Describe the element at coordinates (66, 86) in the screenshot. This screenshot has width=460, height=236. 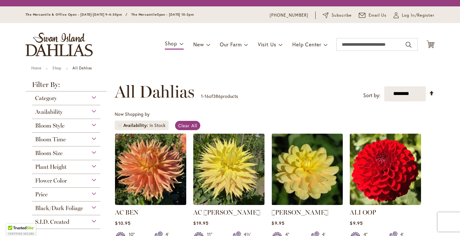
I see `strong: Filter By:` at that location.